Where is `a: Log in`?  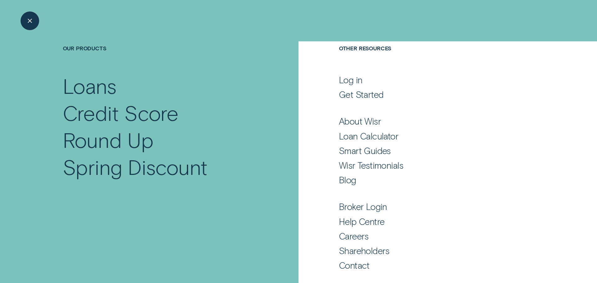 a: Log in is located at coordinates (436, 80).